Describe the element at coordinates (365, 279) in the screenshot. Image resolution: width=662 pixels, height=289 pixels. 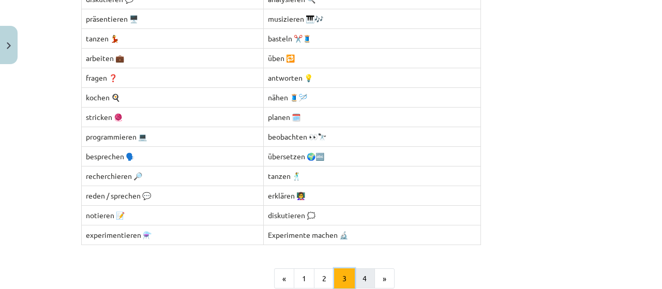
I see `button: 4` at that location.